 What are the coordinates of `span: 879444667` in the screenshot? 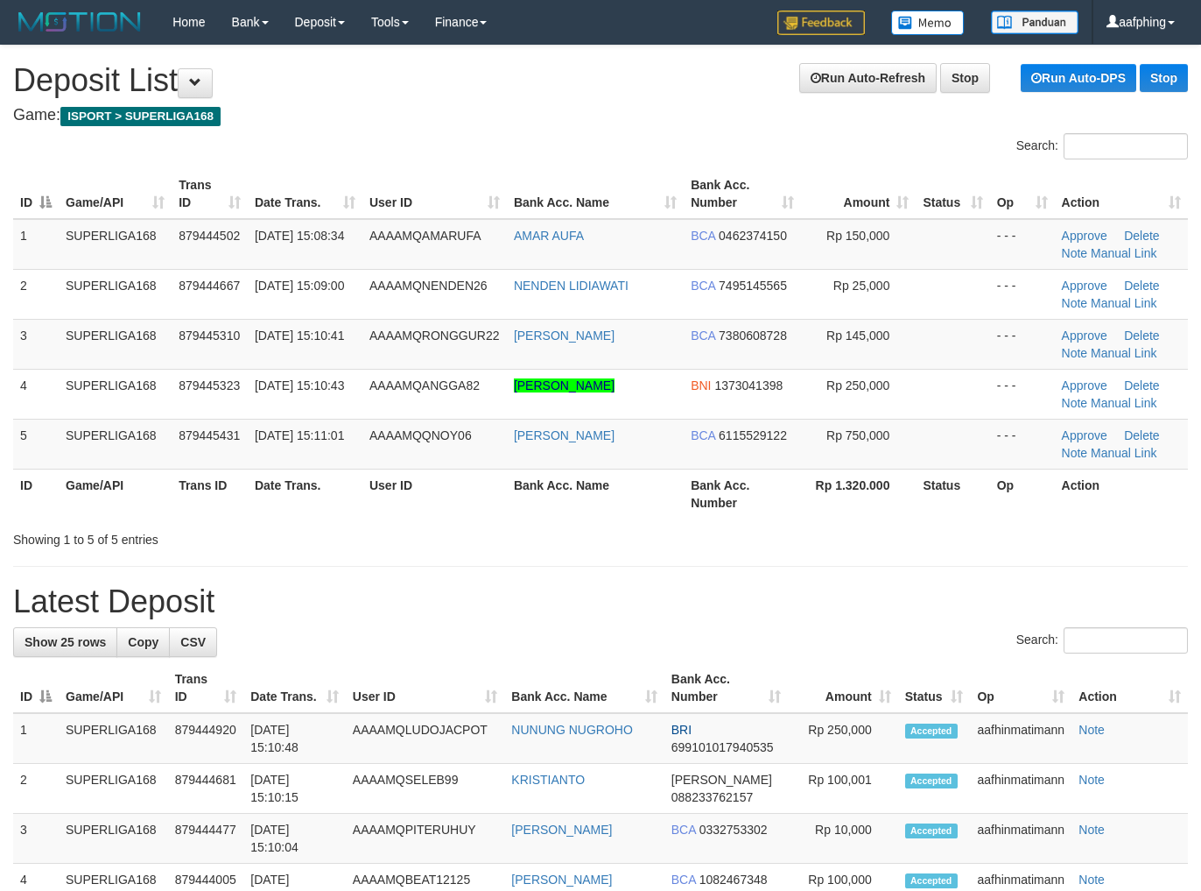 It's located at (209, 285).